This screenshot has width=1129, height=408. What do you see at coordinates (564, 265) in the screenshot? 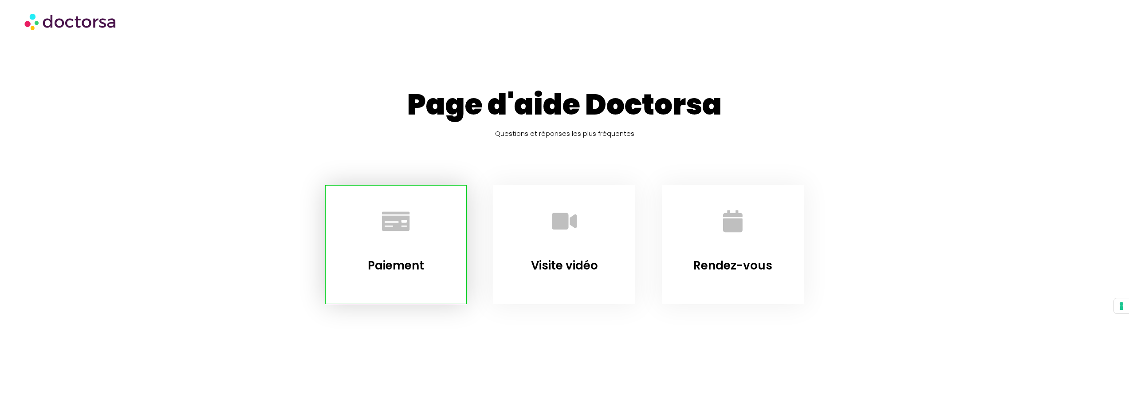
I see `font: Visite vidéo` at bounding box center [564, 265].